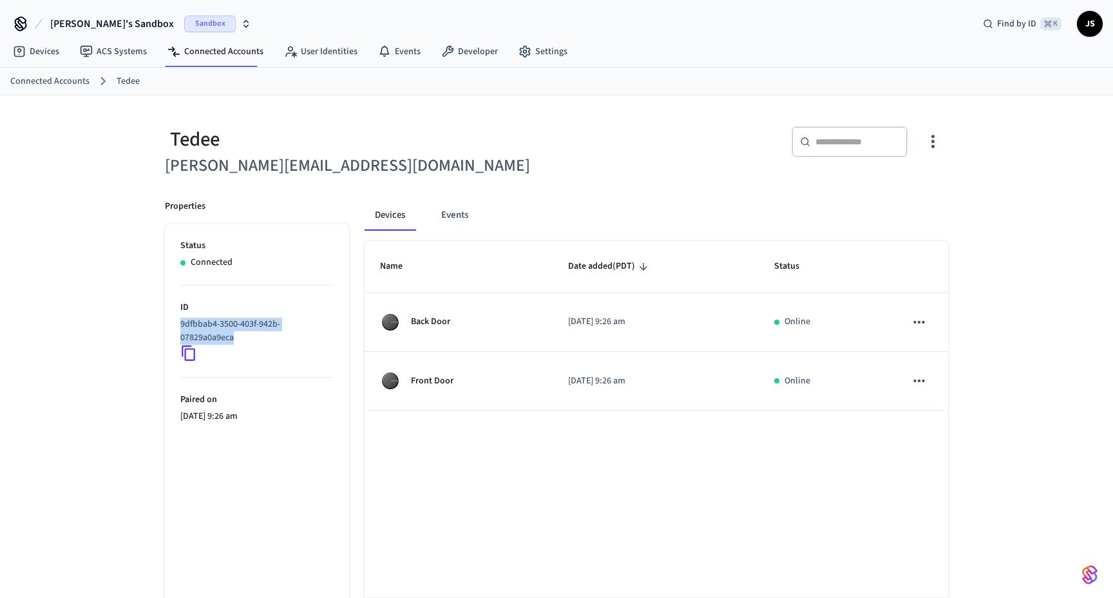 This screenshot has width=1113, height=598. Describe the element at coordinates (1090, 24) in the screenshot. I see `span: JS` at that location.